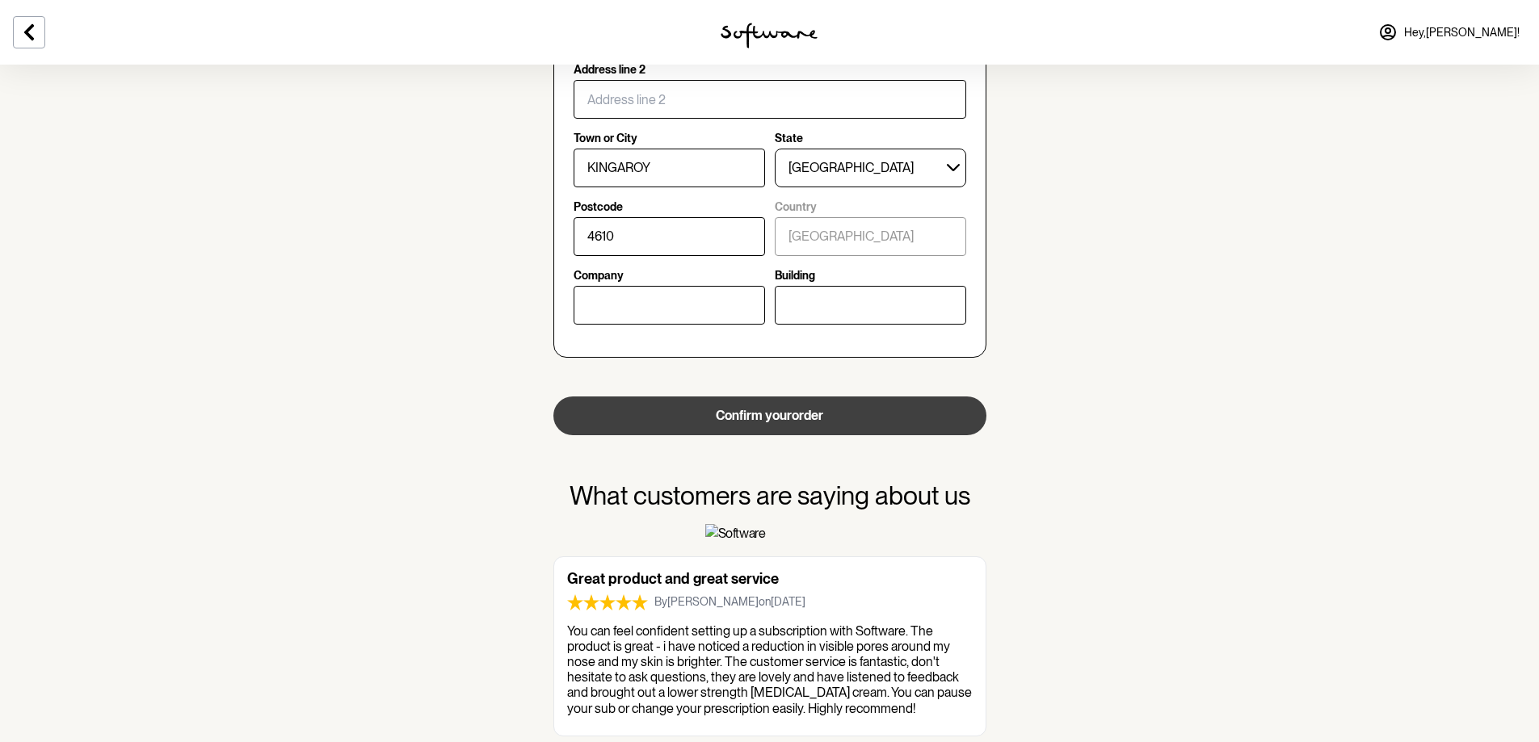  What do you see at coordinates (669, 168) in the screenshot?
I see `input: Town or City` at bounding box center [669, 168].